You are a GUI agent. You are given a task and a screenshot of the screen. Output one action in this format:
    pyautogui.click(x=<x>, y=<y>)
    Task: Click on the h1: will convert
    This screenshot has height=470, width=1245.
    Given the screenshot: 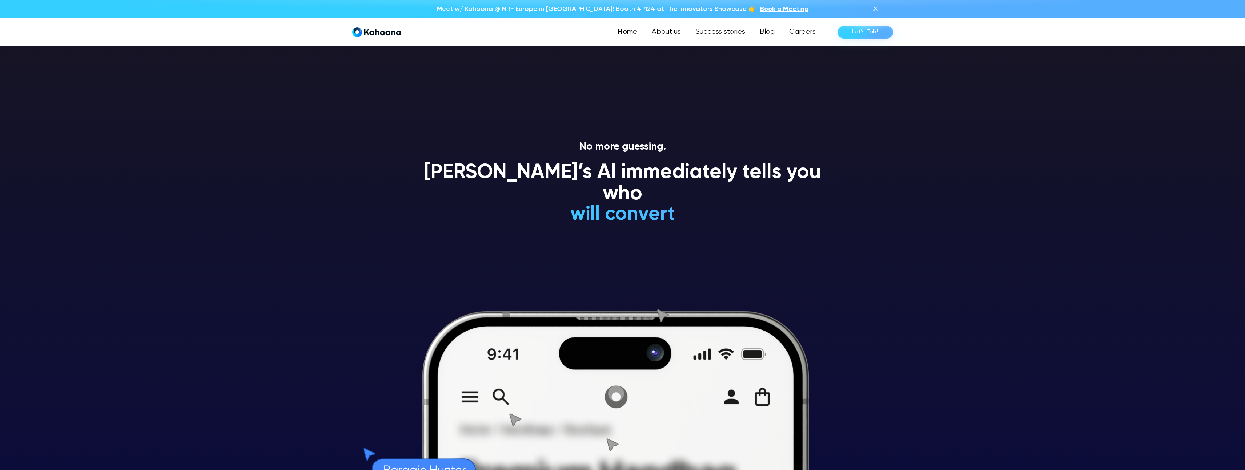 What is the action you would take?
    pyautogui.click(x=622, y=214)
    